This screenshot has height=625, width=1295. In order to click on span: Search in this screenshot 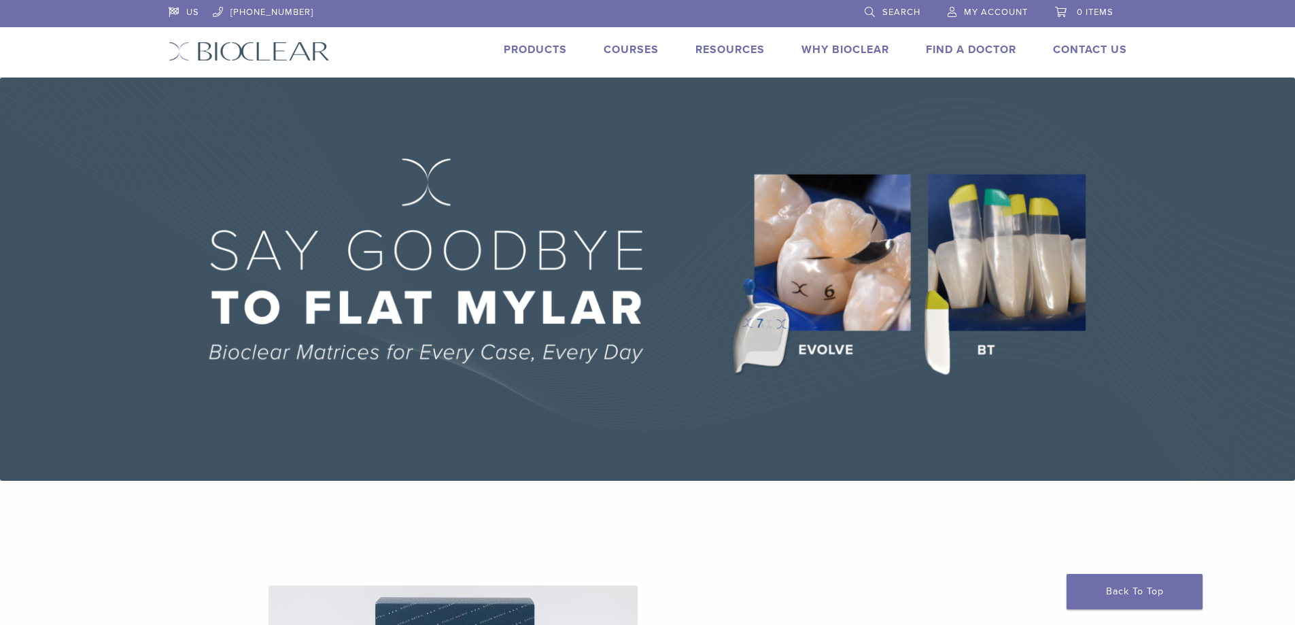, I will do `click(902, 12)`.